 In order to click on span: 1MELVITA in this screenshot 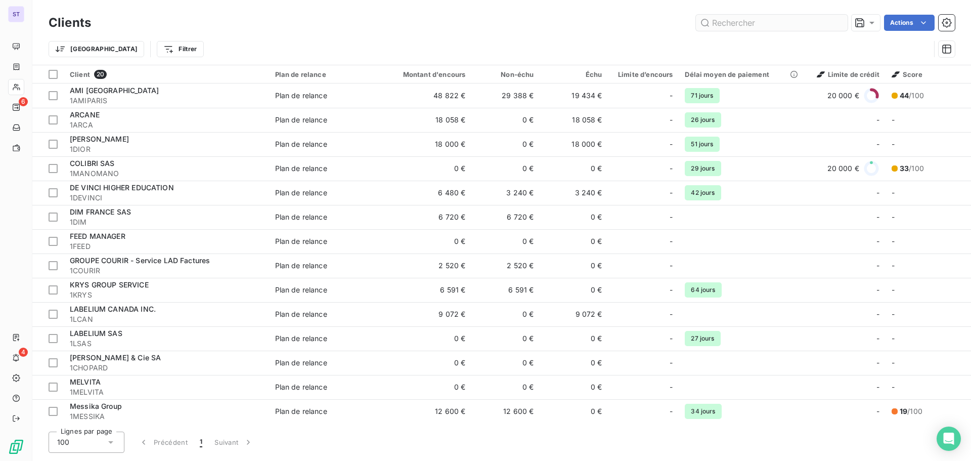, I will do `click(166, 392)`.